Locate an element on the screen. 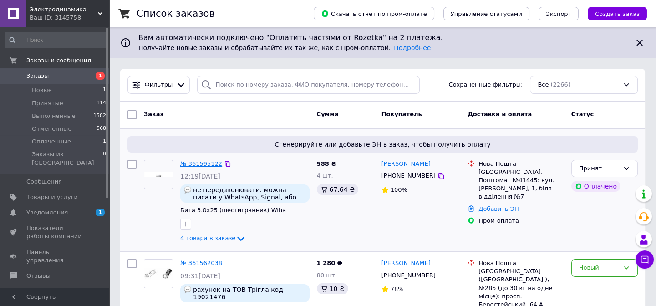 This screenshot has width=656, height=306. span: Скачать отчет по пром-оплате is located at coordinates (374, 14).